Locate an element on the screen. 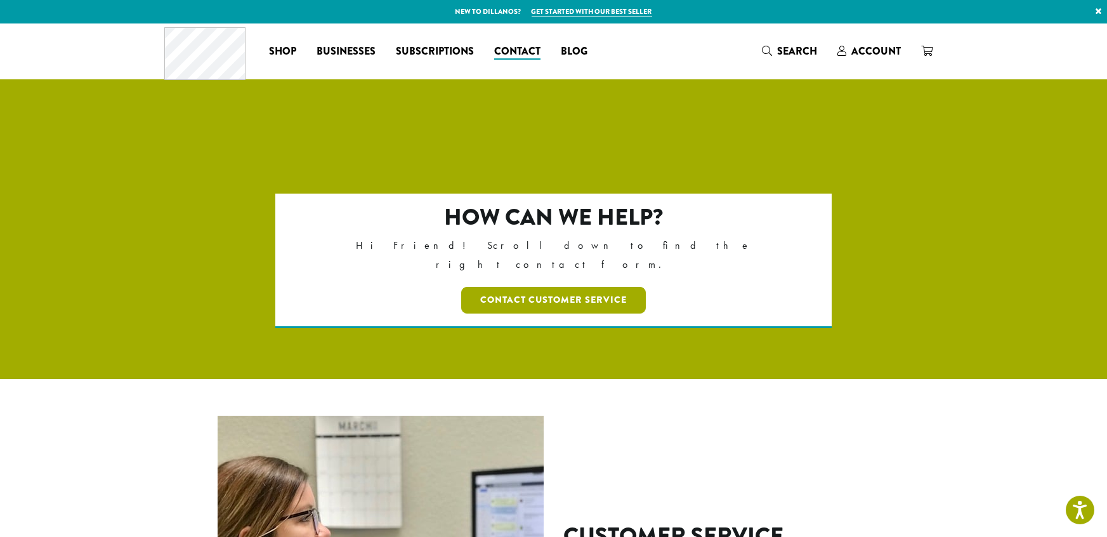 Image resolution: width=1107 pixels, height=537 pixels. span: Businesses is located at coordinates (346, 51).